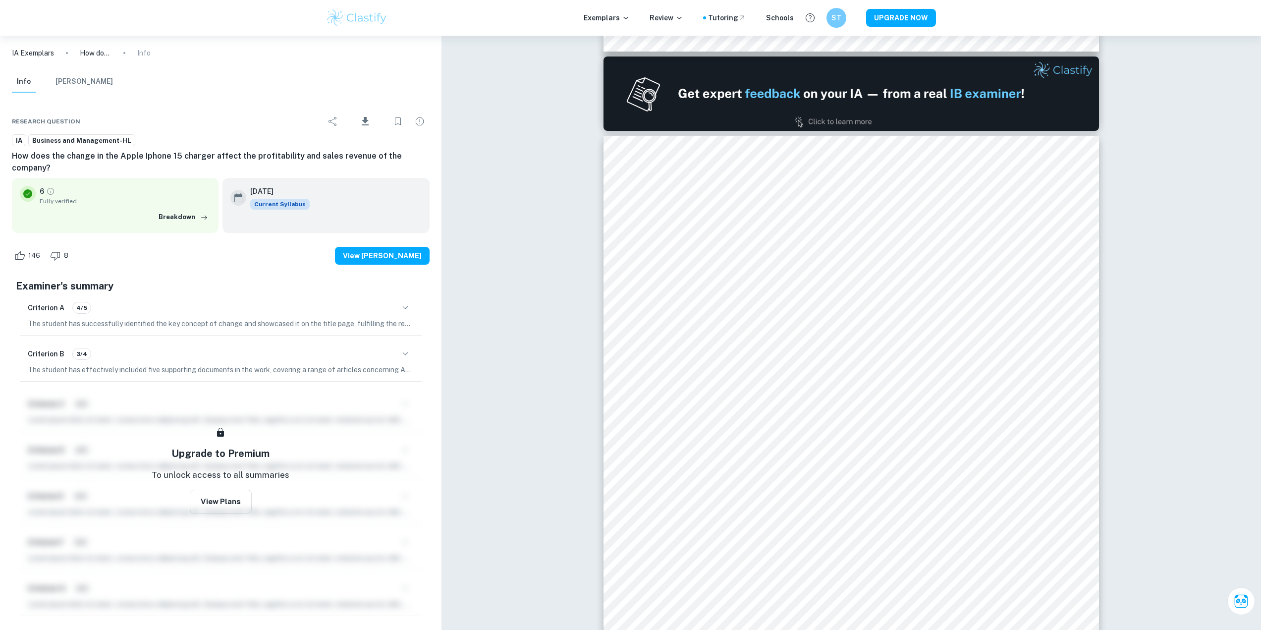 The image size is (1261, 630). What do you see at coordinates (398, 121) in the screenshot?
I see `div: Bookmark` at bounding box center [398, 121].